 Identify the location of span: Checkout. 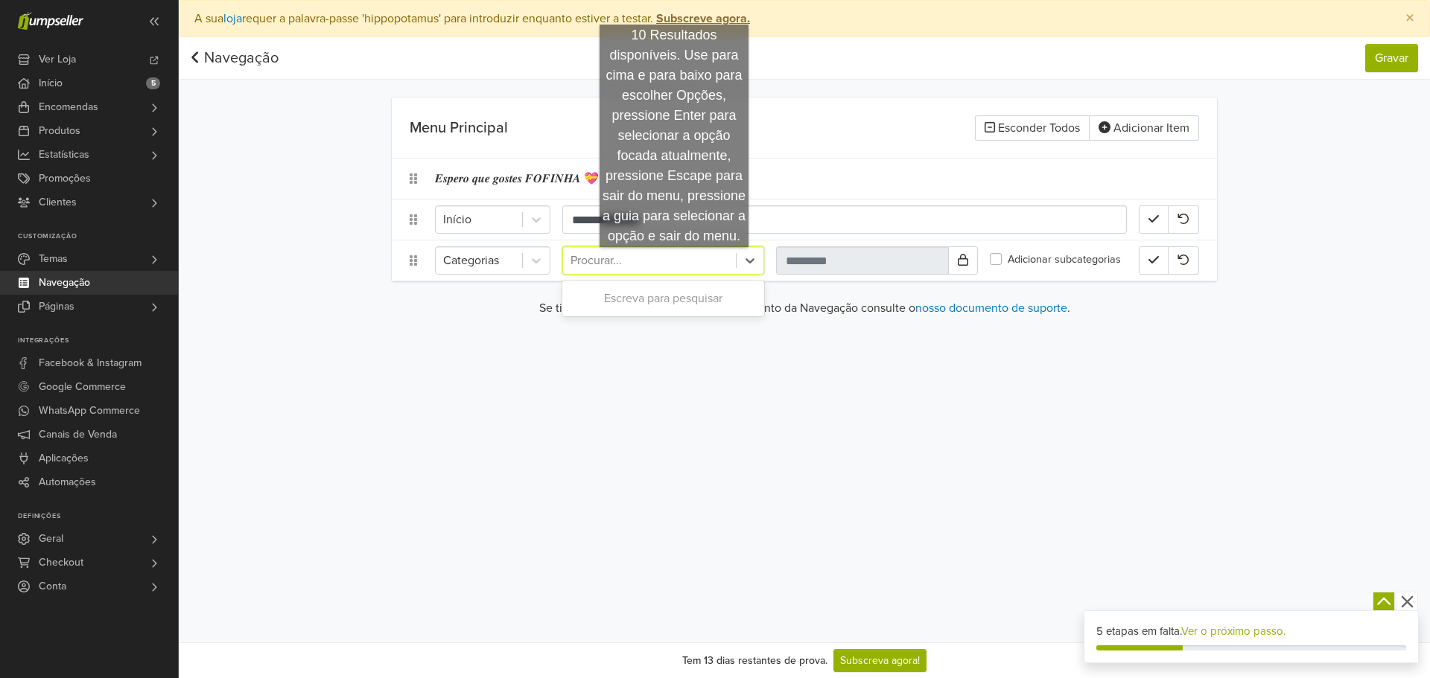
(61, 563).